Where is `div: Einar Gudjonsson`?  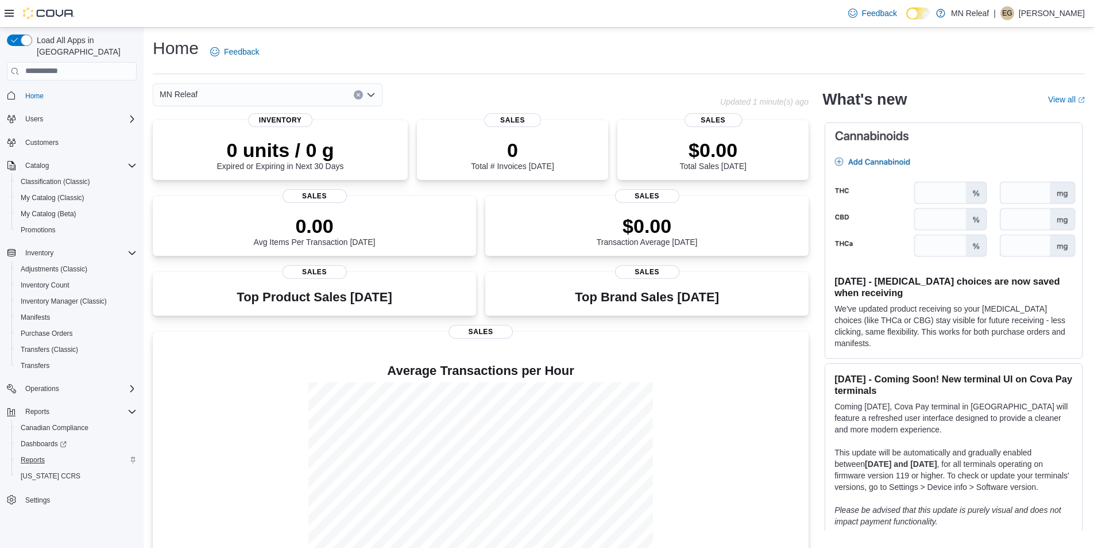
div: Einar Gudjonsson is located at coordinates (1008, 13).